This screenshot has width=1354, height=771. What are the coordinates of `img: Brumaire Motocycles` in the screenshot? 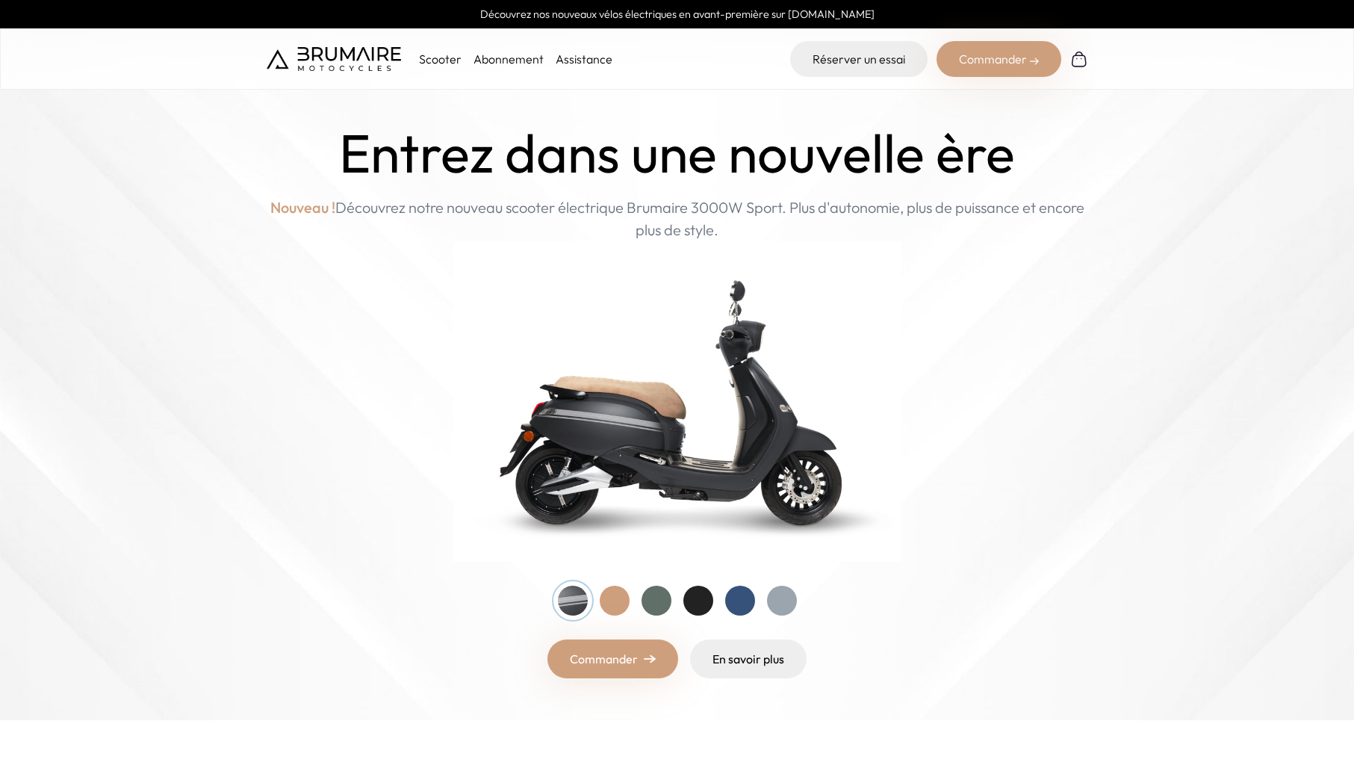 It's located at (334, 59).